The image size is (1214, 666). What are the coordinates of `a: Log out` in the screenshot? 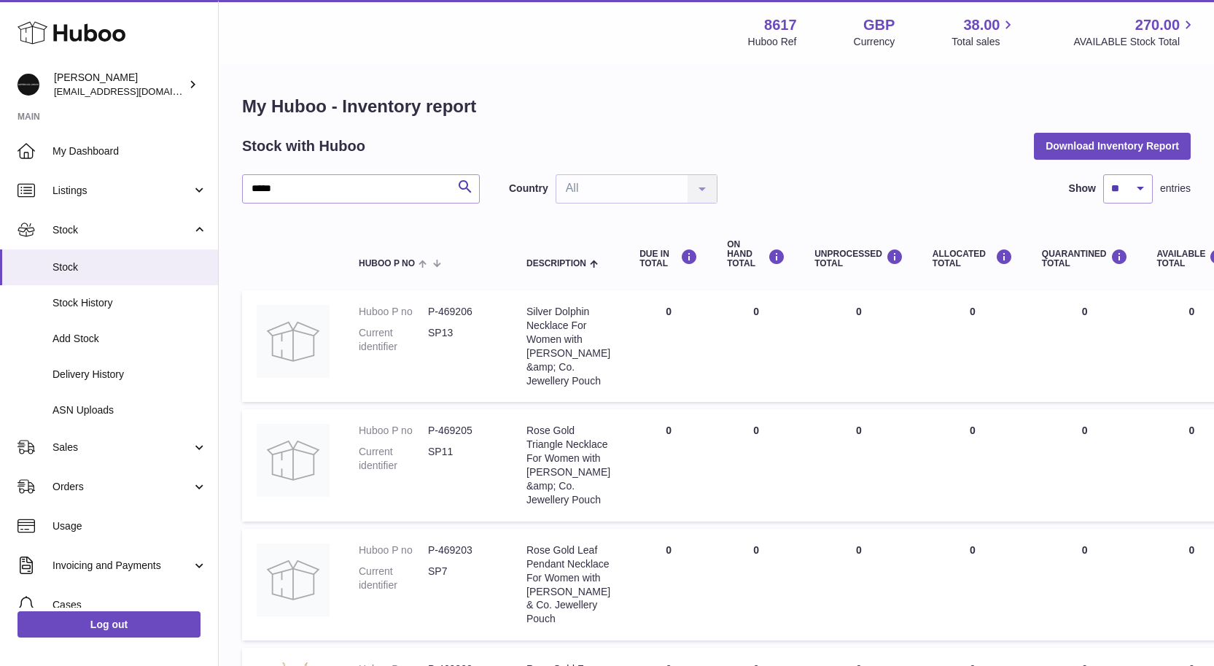 It's located at (109, 624).